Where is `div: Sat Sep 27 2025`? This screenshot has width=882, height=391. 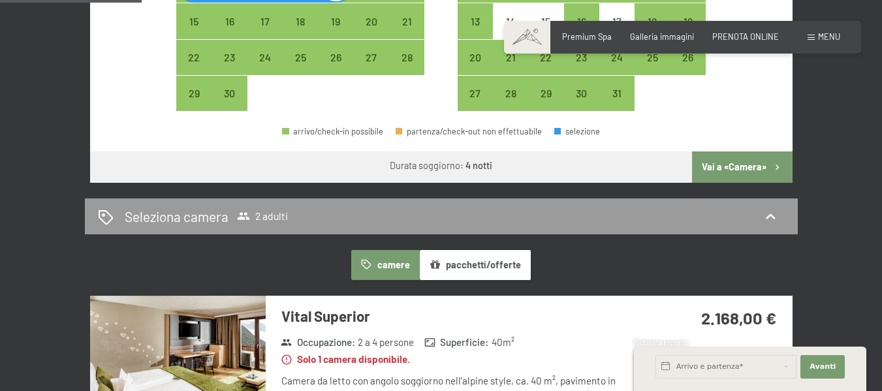 div: Sat Sep 27 2025 is located at coordinates (371, 57).